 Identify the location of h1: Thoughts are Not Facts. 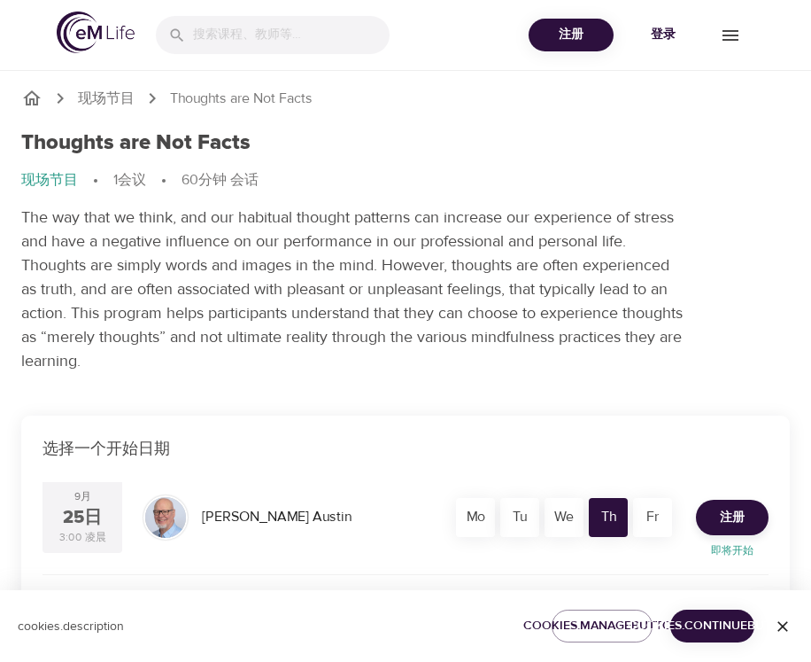
(136, 143).